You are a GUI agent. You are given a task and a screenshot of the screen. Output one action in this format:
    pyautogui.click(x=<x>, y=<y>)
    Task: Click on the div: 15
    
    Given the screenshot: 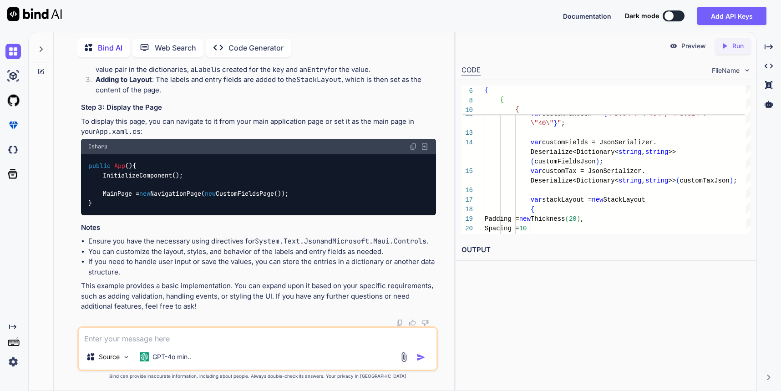 What is the action you would take?
    pyautogui.click(x=467, y=171)
    